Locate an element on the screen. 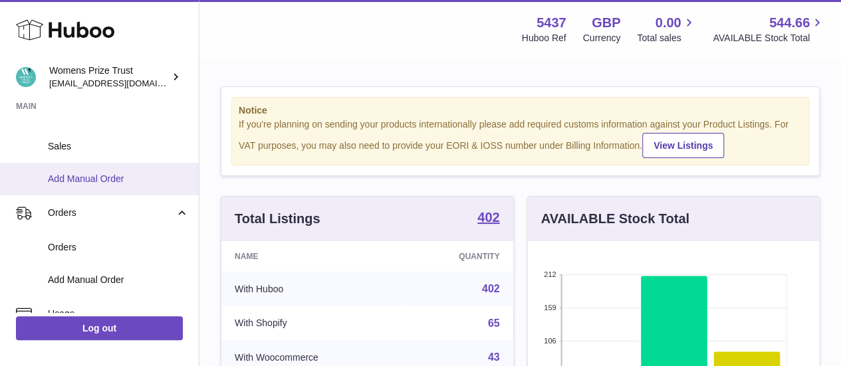 This screenshot has height=366, width=841. a: 544.66 AVAILABLE Stock Total is located at coordinates (769, 29).